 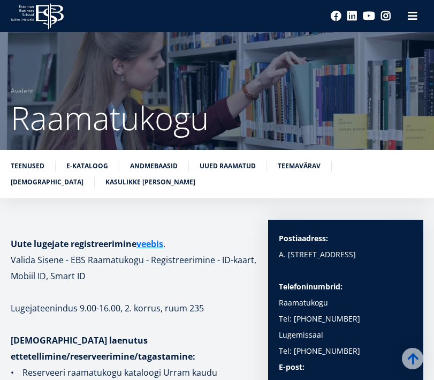 What do you see at coordinates (110, 118) in the screenshot?
I see `span: Raamatukogu` at bounding box center [110, 118].